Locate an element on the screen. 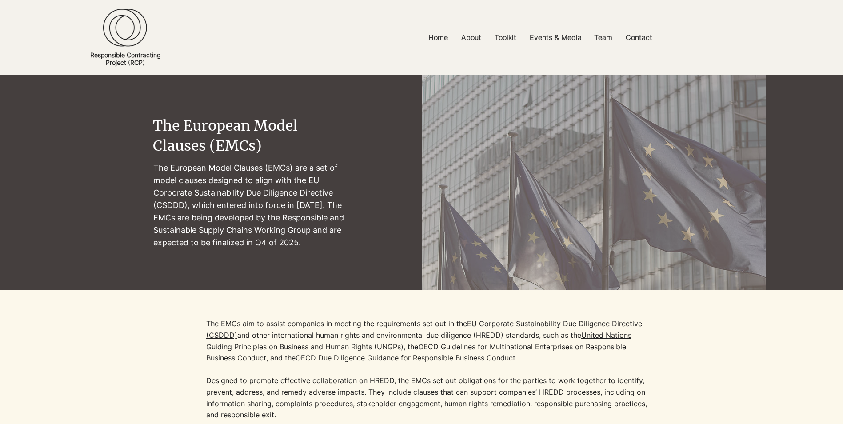 Image resolution: width=843 pixels, height=424 pixels. a: Home is located at coordinates (438, 37).